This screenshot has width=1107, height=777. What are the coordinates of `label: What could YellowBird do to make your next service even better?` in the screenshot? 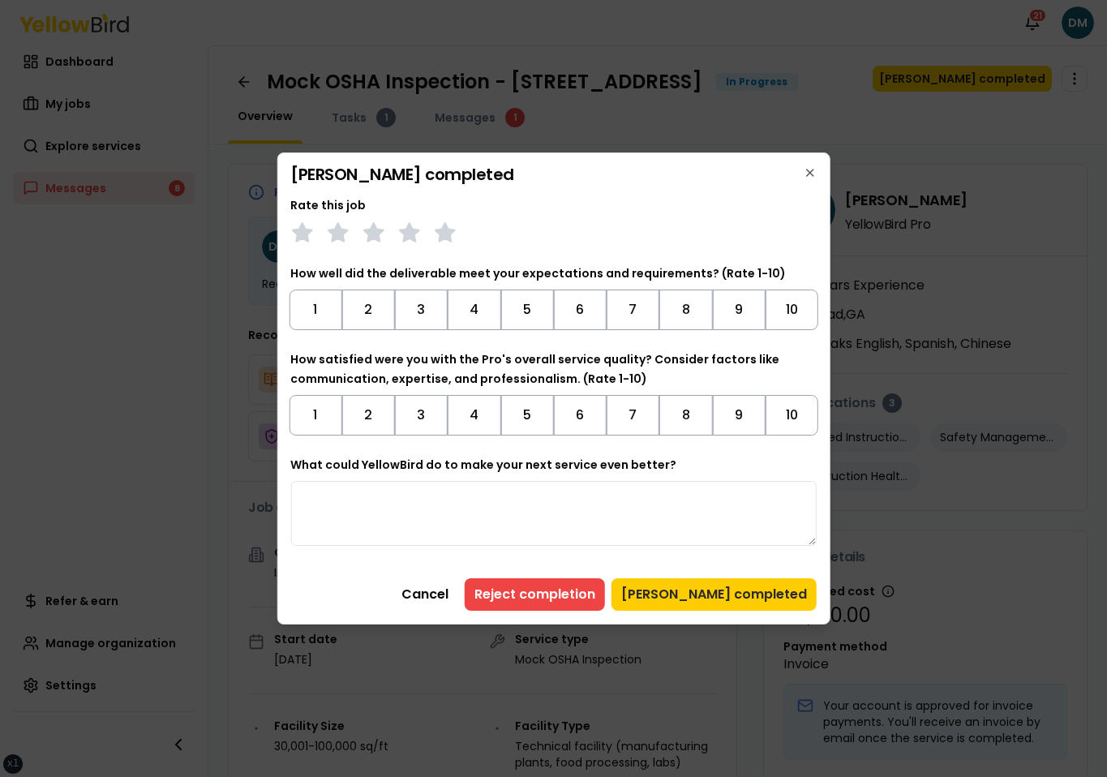 It's located at (483, 465).